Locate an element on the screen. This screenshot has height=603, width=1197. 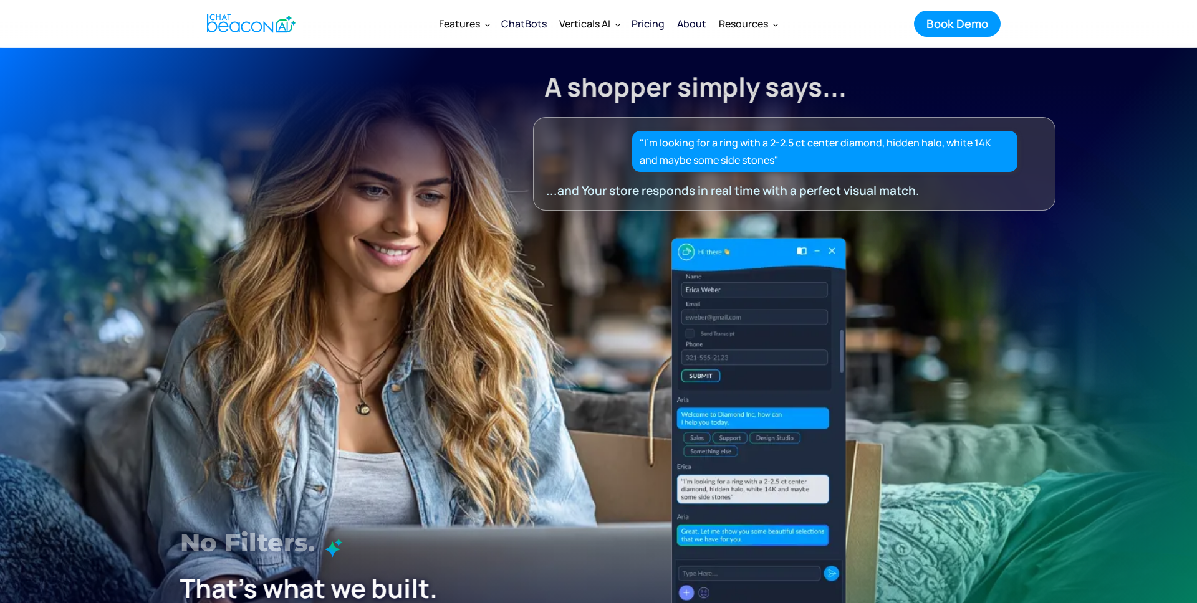
a: ChatBots is located at coordinates (524, 24).